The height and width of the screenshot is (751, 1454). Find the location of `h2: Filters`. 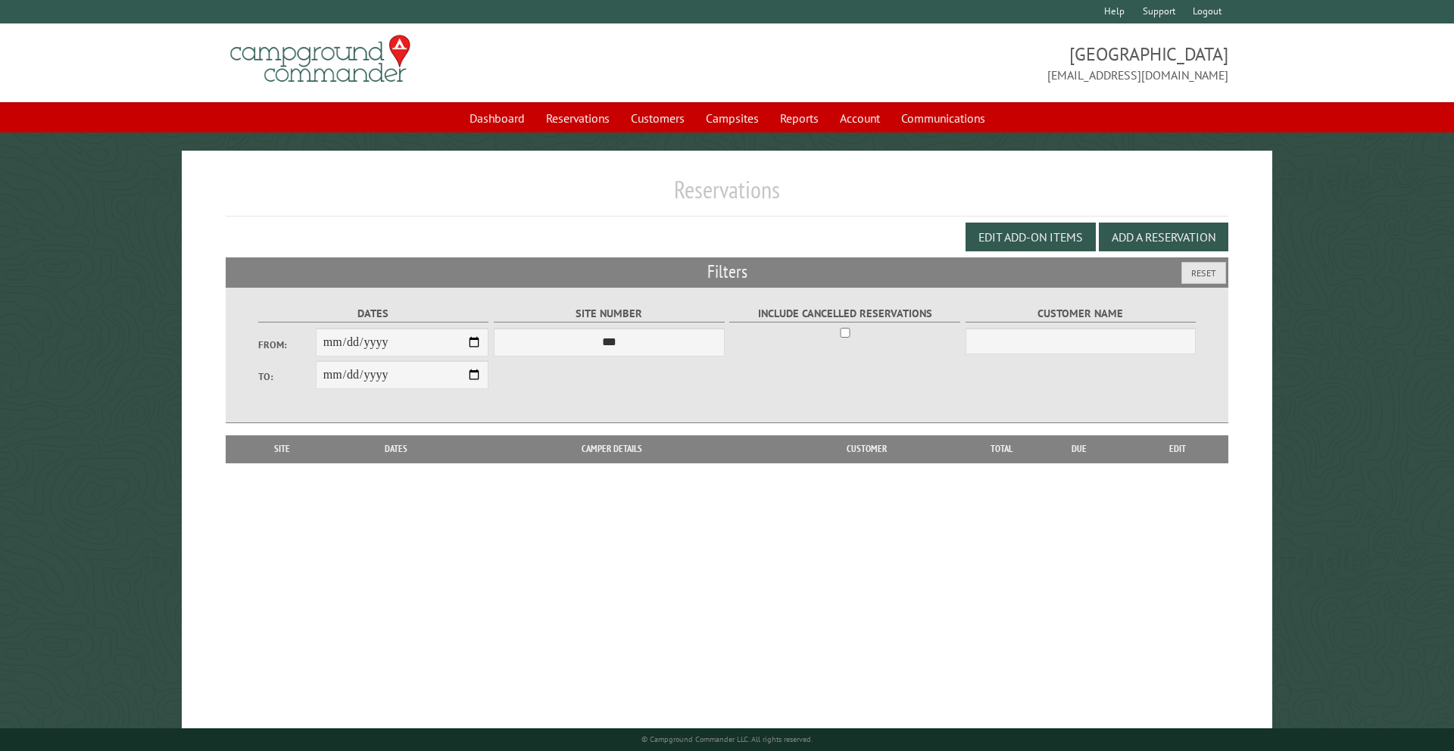

h2: Filters is located at coordinates (727, 272).